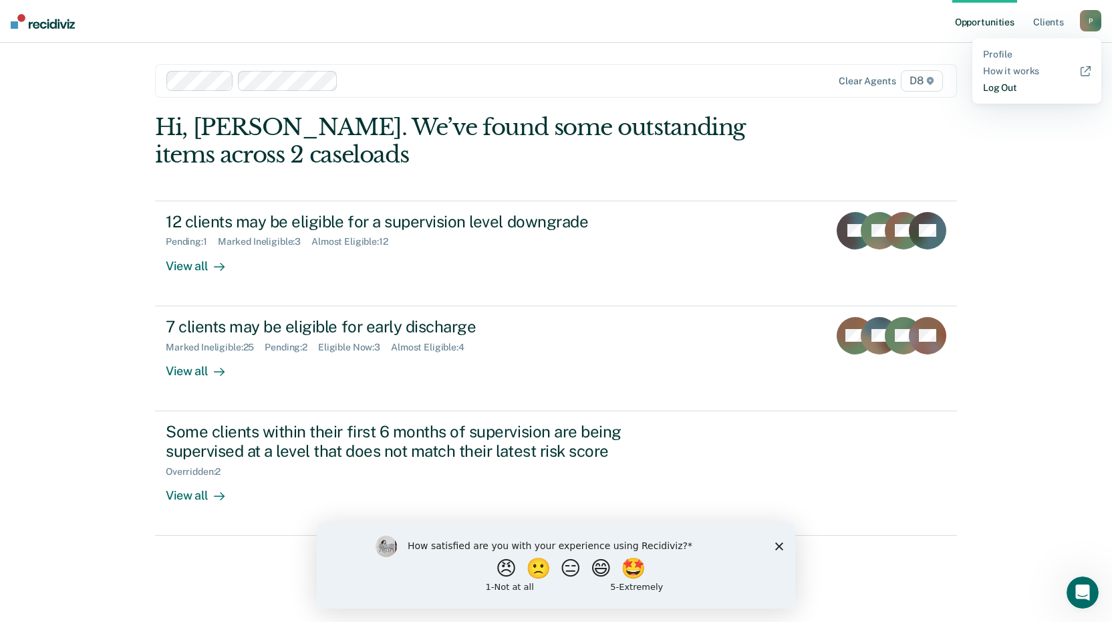 The height and width of the screenshot is (622, 1112). Describe the element at coordinates (245, 23) in the screenshot. I see `div: How satisfied are you with your experience using Recidiviz?` at that location.